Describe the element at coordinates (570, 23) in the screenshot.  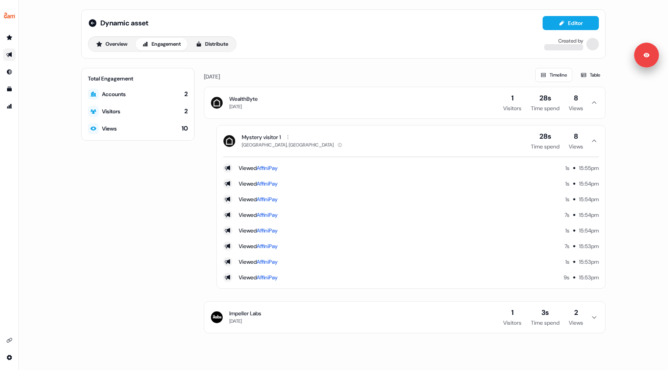
I see `button: Editor` at that location.